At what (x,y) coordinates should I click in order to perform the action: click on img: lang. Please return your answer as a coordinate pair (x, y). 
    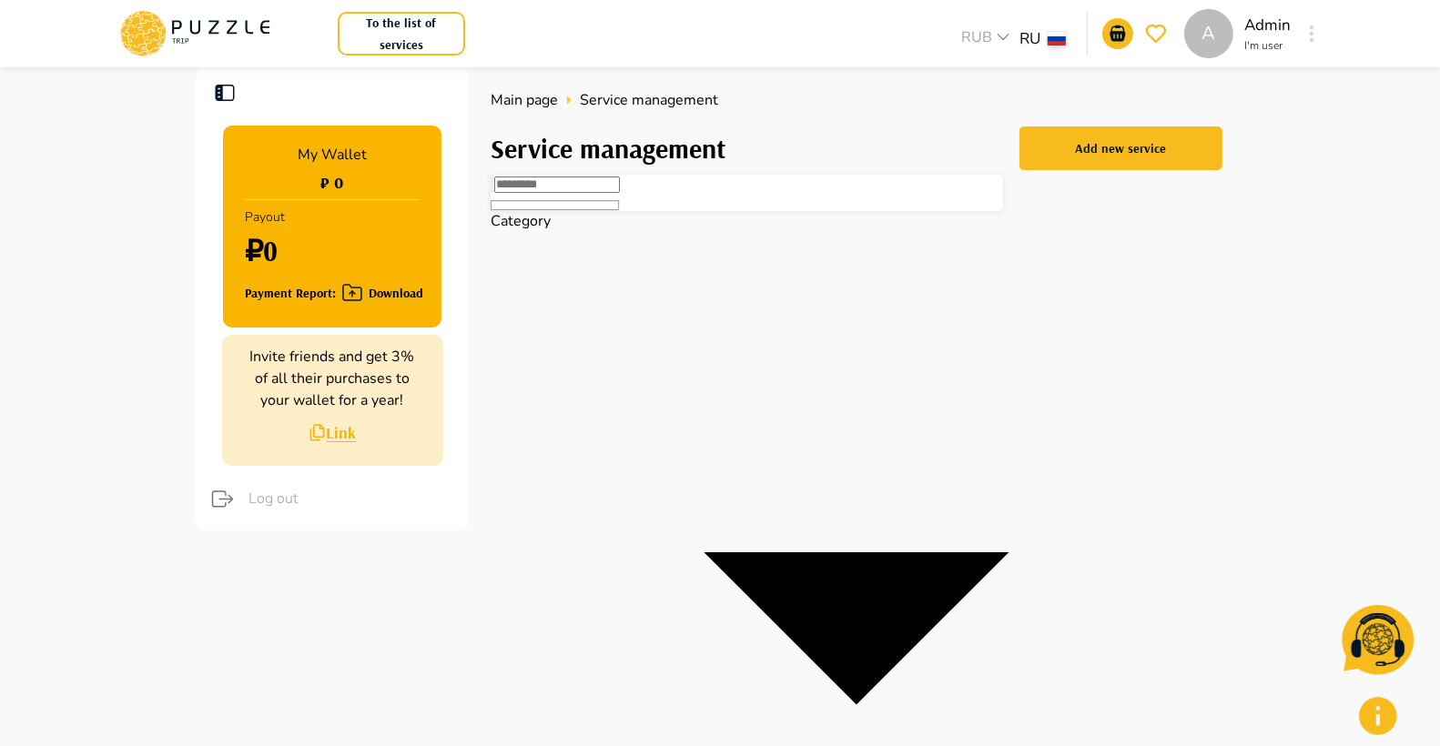
    Looking at the image, I should click on (1057, 38).